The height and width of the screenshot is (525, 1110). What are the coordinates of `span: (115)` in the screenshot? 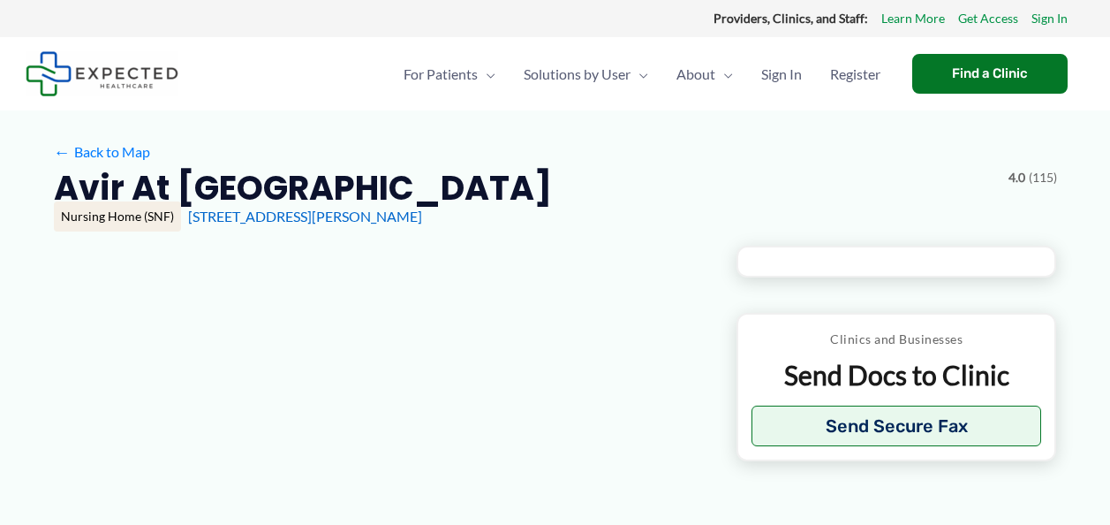 It's located at (1043, 178).